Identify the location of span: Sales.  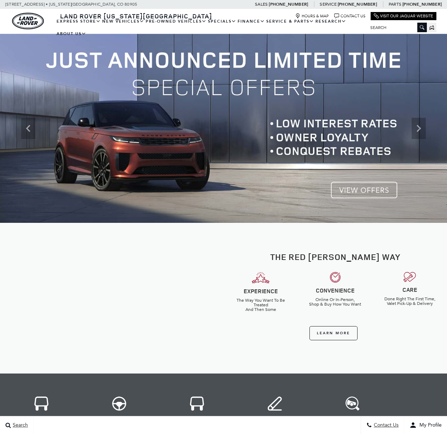
(261, 4).